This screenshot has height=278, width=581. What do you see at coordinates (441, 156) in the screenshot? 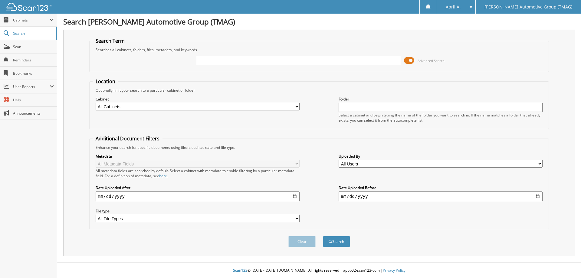
I see `label: Uploaded By` at bounding box center [441, 156].